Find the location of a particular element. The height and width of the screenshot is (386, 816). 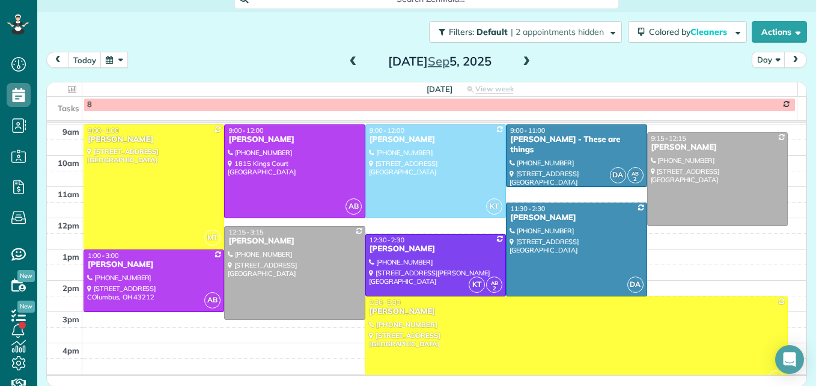

button: next is located at coordinates (795, 59).